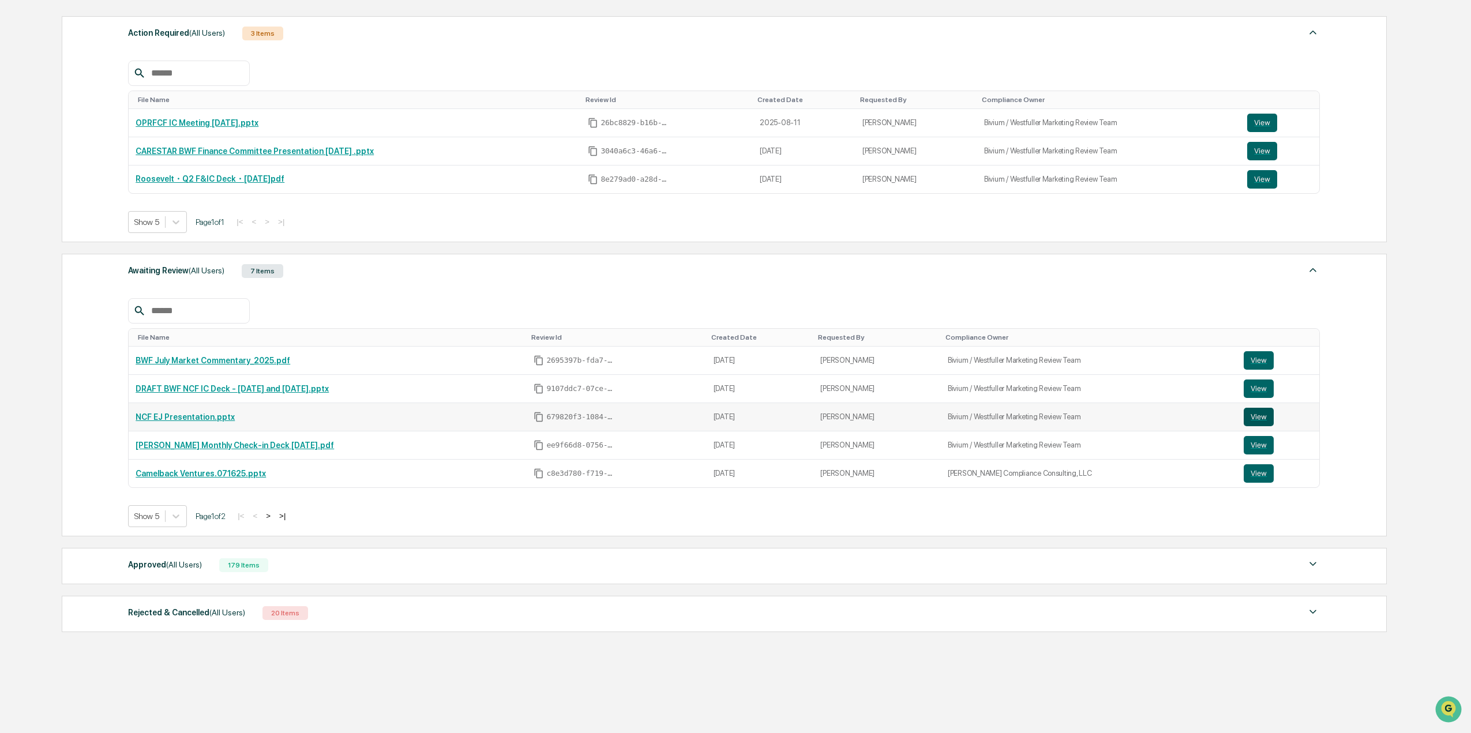  I want to click on p: How can we help?, so click(111, 33).